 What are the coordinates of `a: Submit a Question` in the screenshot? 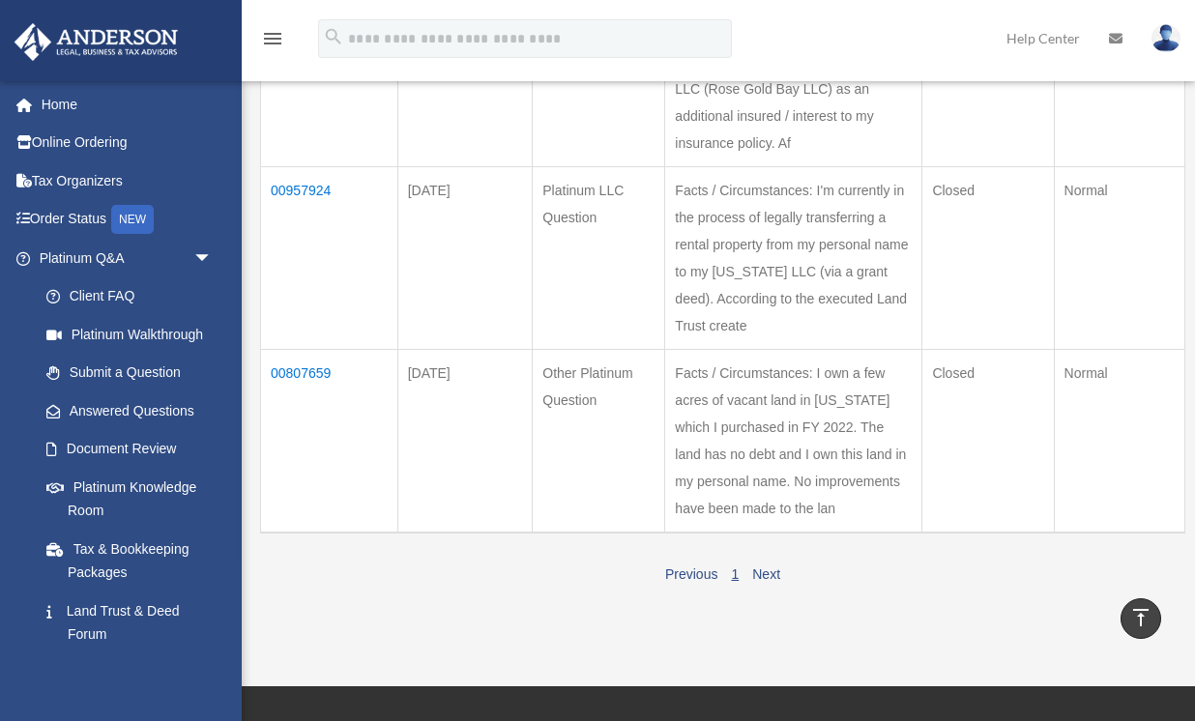 It's located at (130, 373).